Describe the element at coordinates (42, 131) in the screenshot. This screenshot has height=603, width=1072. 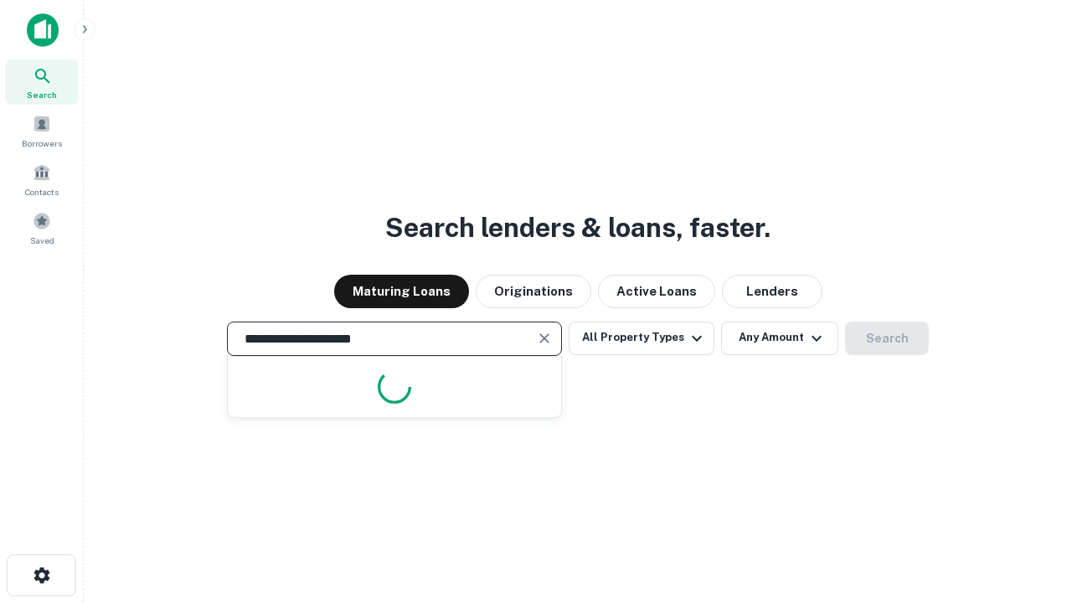
I see `a: Borrowers` at that location.